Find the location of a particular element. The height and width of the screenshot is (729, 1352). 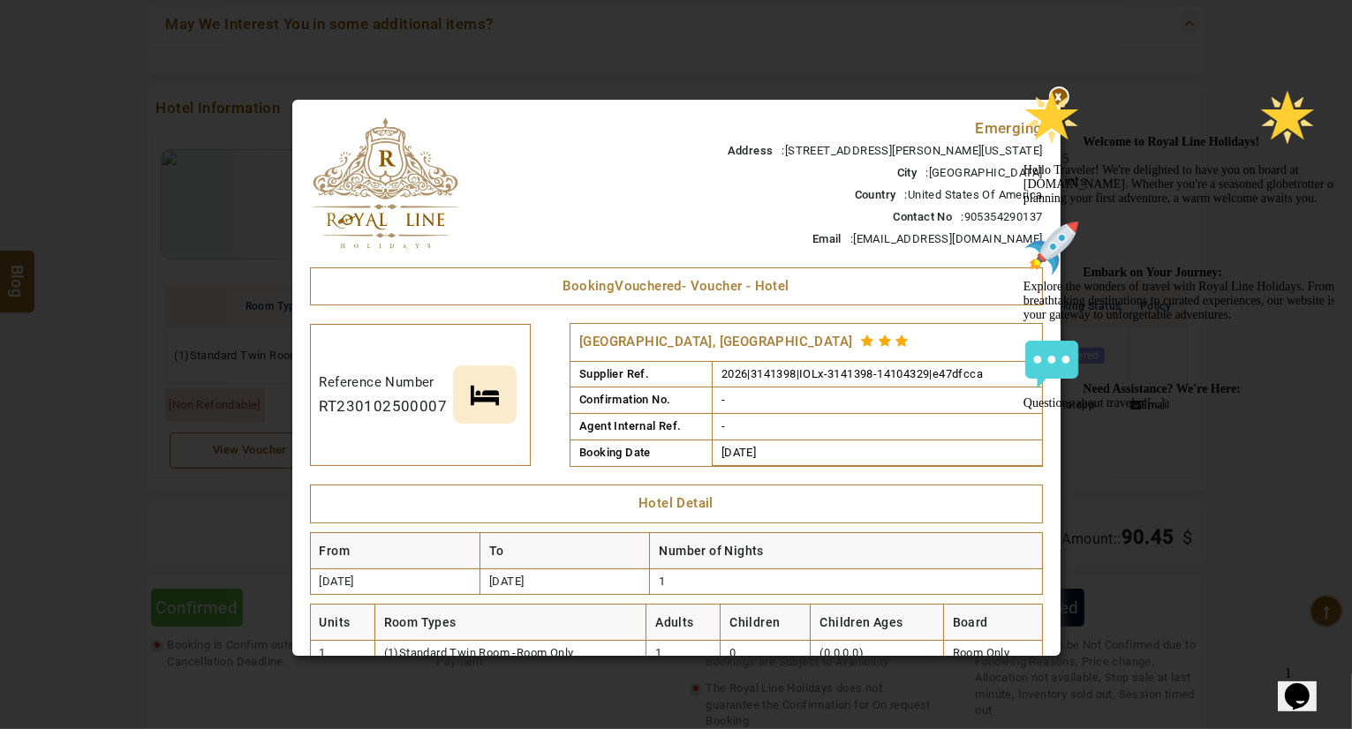

span: 2026|3141398|IOLx-3141398-14104329|e47dfcca is located at coordinates (852, 374).